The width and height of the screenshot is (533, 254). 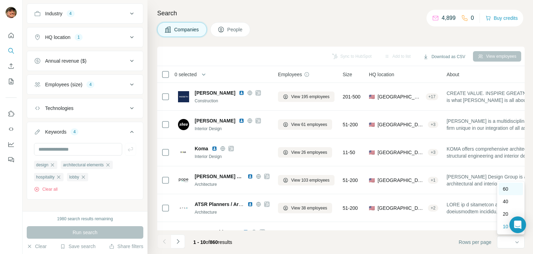 I want to click on span: Size, so click(x=348, y=74).